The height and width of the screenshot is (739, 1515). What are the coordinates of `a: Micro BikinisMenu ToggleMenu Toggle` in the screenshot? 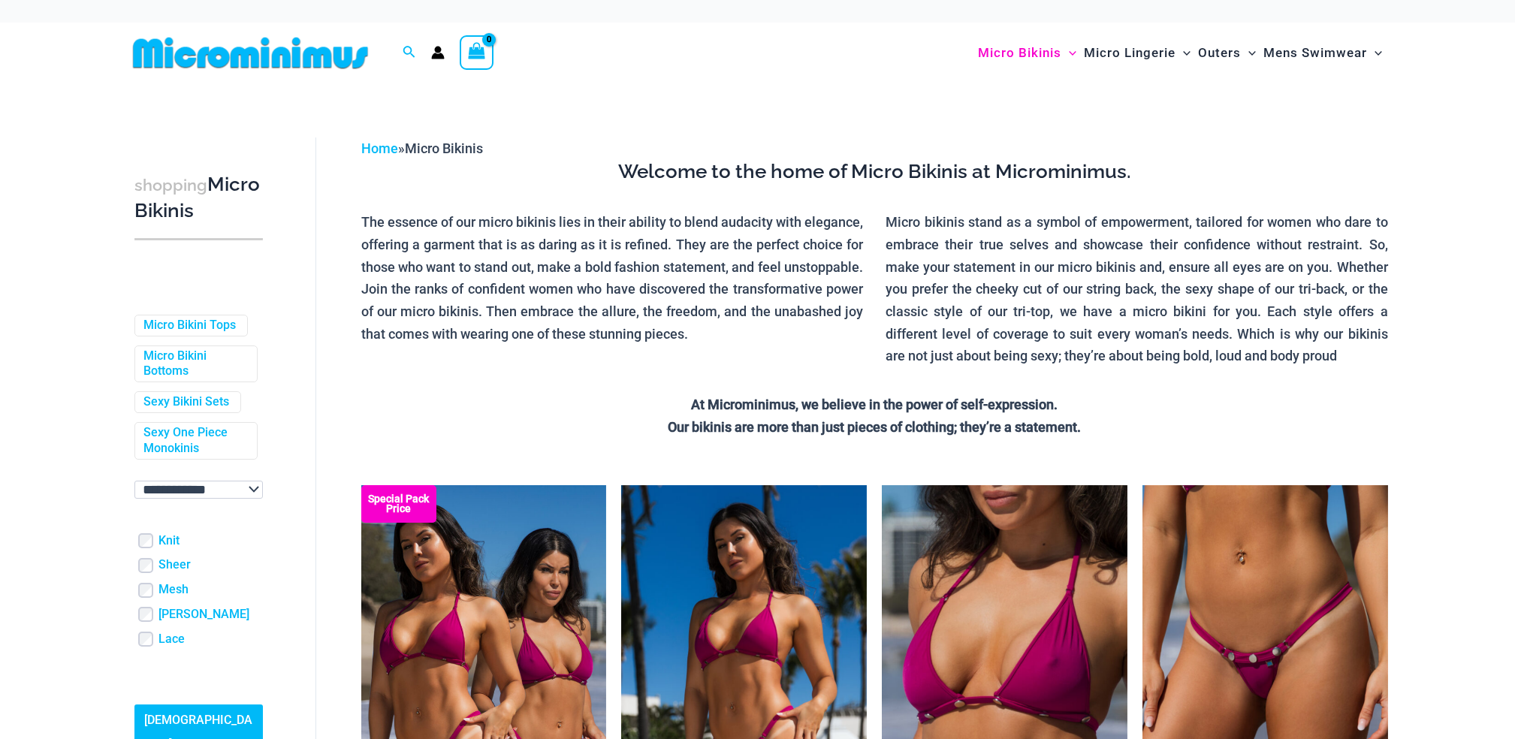 It's located at (1027, 53).